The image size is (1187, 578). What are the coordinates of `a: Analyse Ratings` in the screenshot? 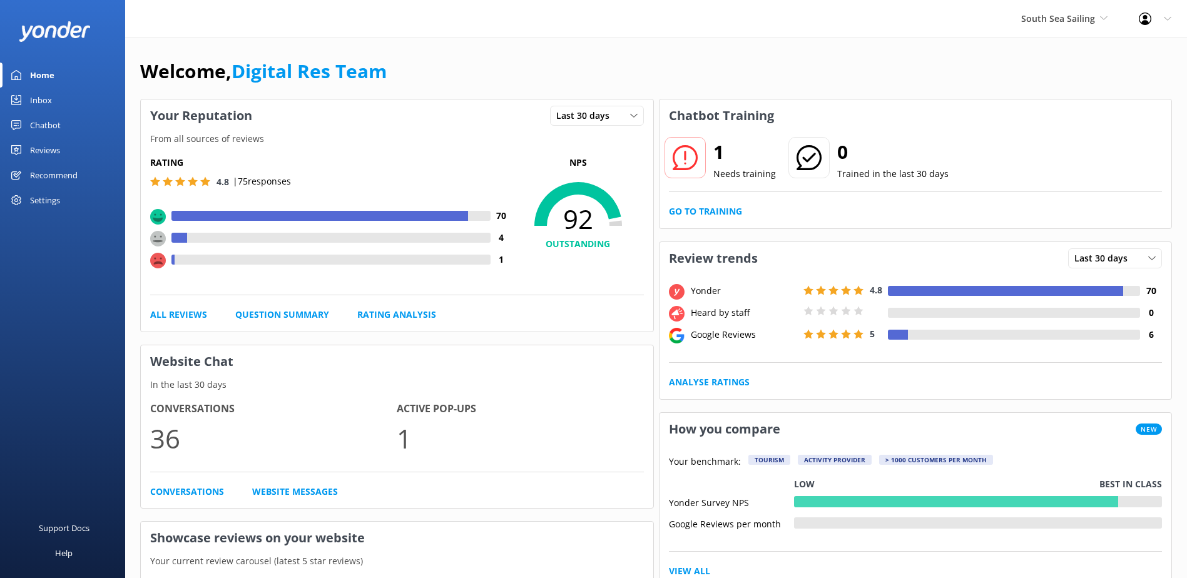 It's located at (709, 382).